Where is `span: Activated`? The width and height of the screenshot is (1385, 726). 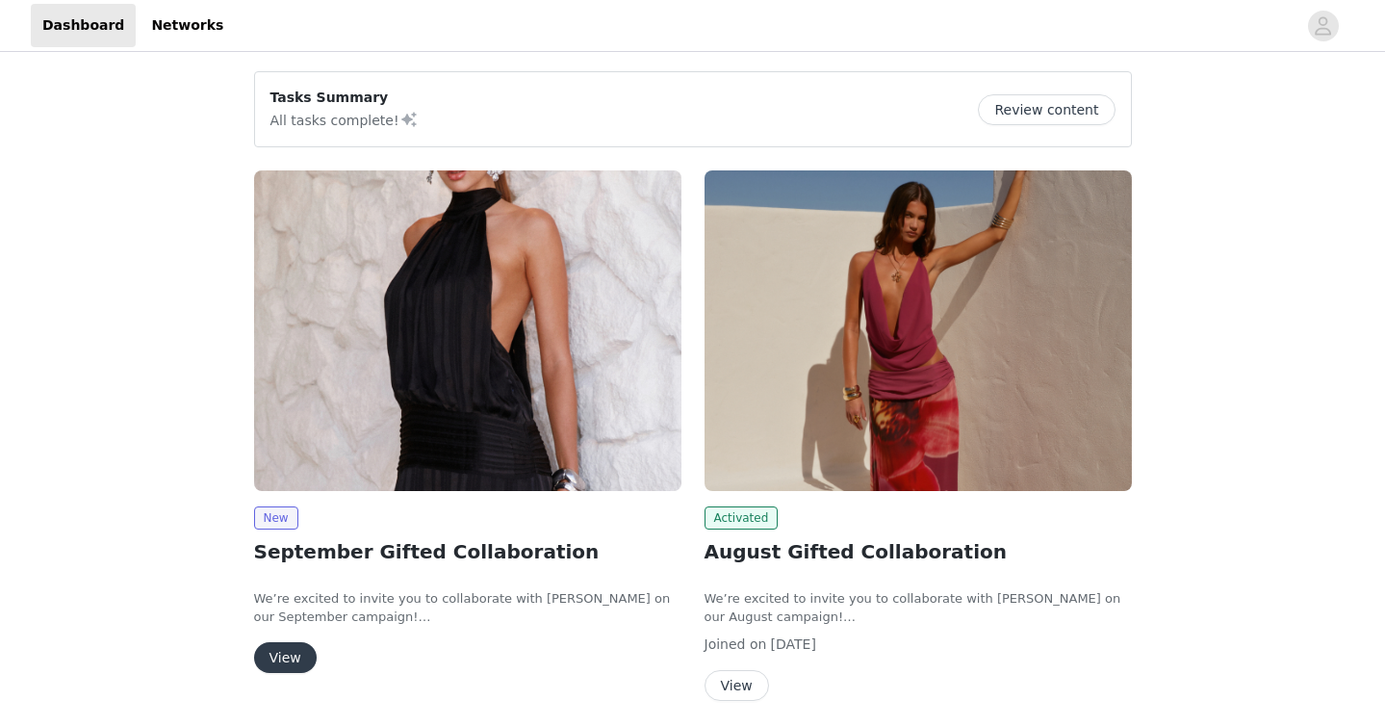 span: Activated is located at coordinates (741, 518).